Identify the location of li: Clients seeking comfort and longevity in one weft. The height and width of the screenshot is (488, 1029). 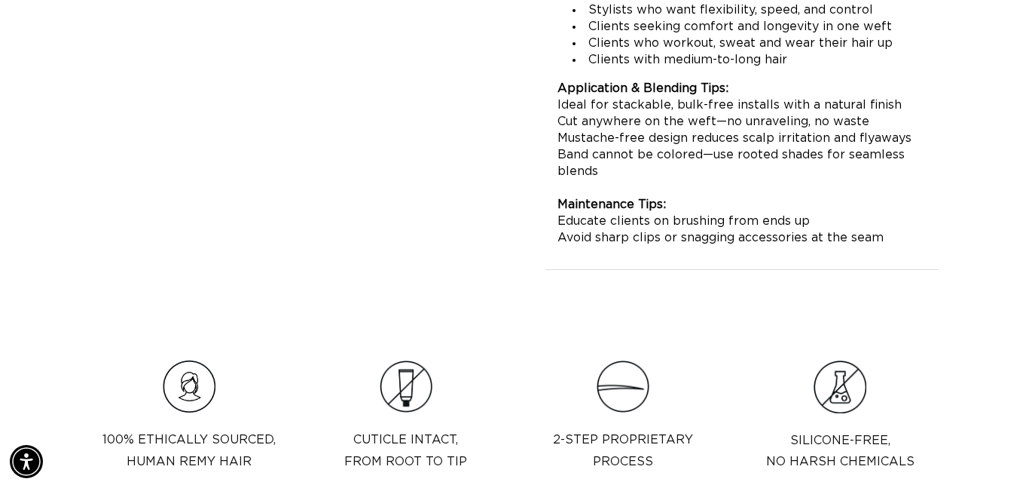
(750, 26).